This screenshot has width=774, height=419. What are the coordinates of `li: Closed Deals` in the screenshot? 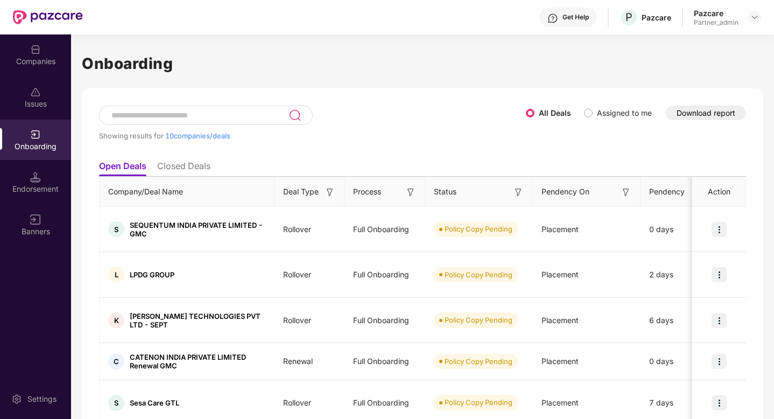 It's located at (184, 168).